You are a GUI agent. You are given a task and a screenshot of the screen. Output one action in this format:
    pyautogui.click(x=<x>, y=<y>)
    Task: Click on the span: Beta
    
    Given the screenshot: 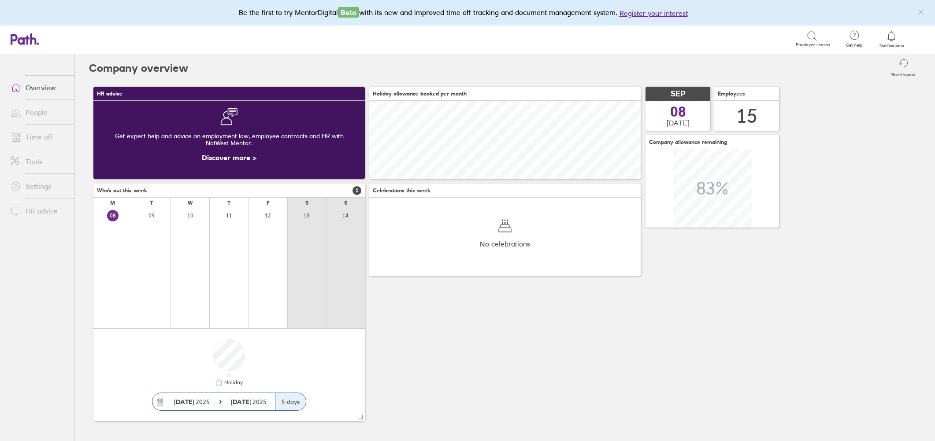 What is the action you would take?
    pyautogui.click(x=348, y=12)
    